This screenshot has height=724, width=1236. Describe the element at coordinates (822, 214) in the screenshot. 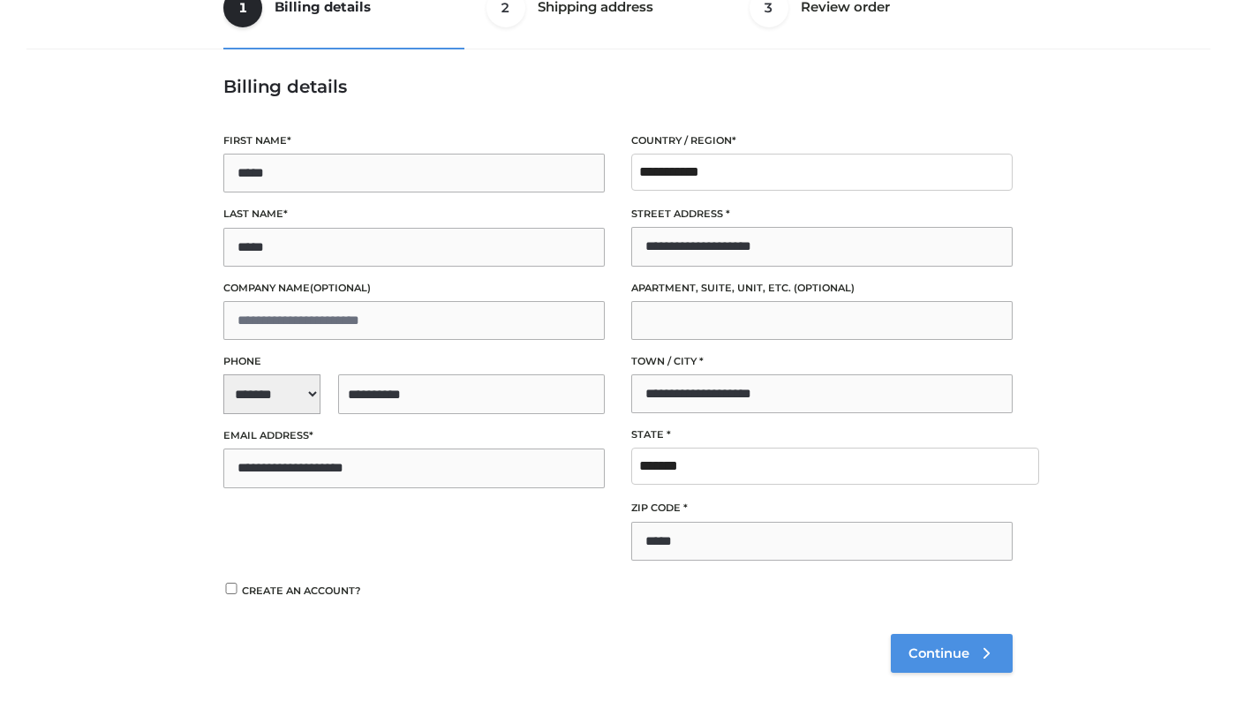

I see `label: Street address` at that location.